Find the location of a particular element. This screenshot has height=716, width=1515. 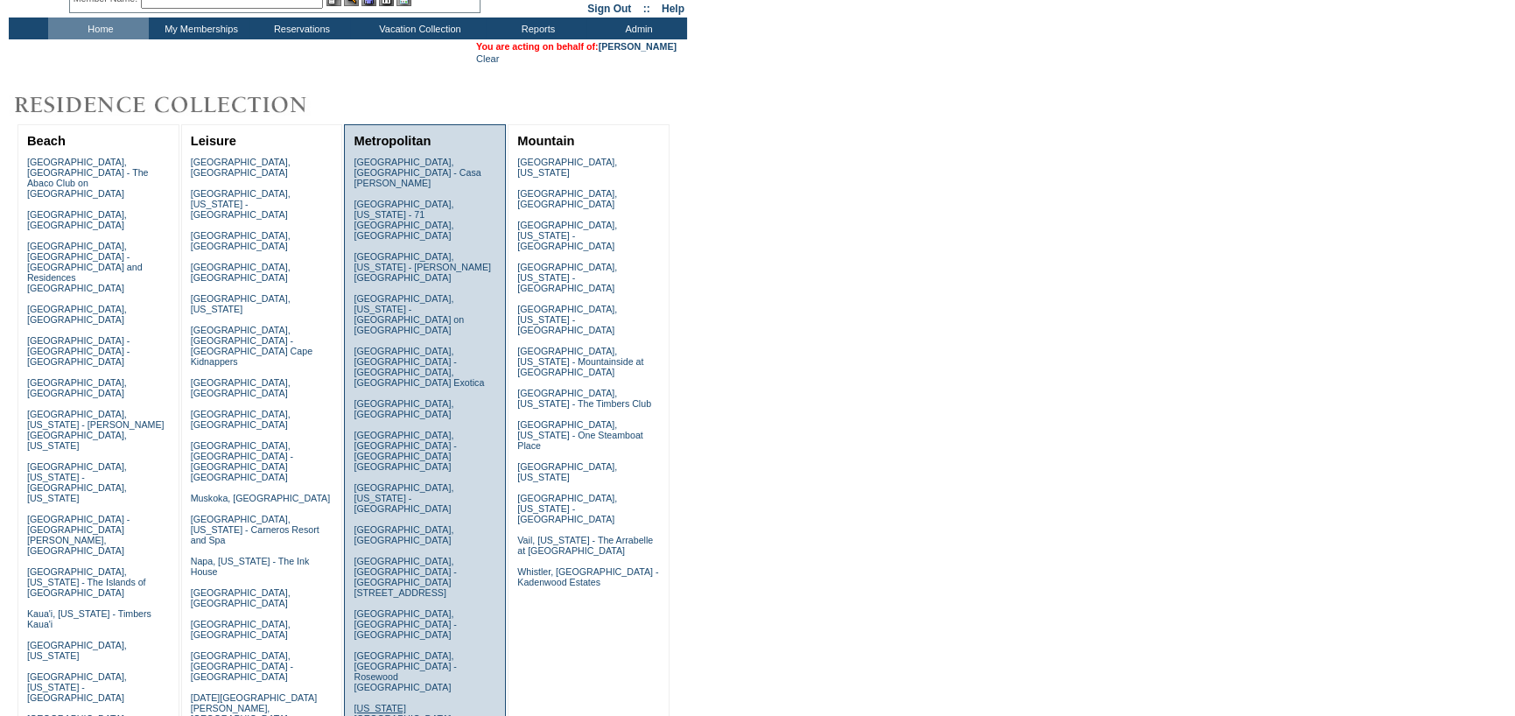

a: Help is located at coordinates (673, 9).